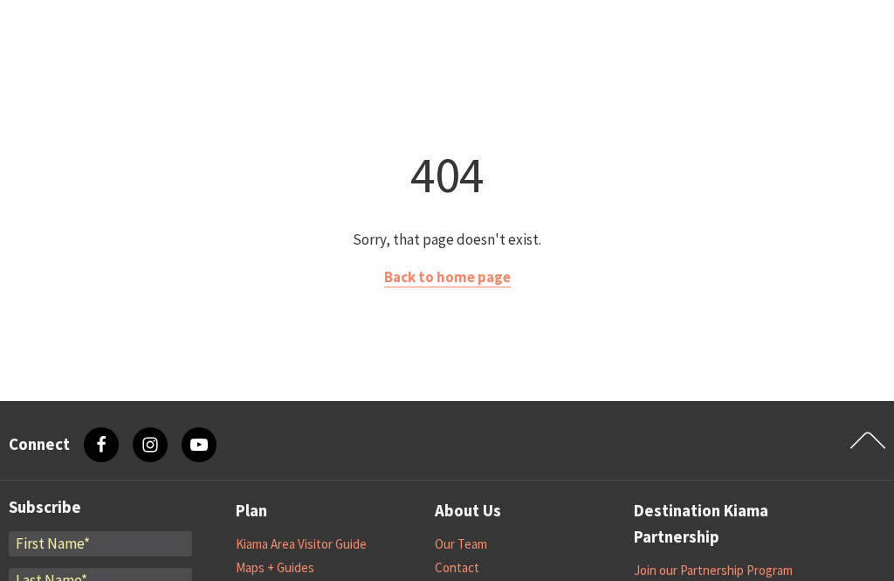 The height and width of the screenshot is (581, 894). What do you see at coordinates (39, 445) in the screenshot?
I see `h3: Connect` at bounding box center [39, 445].